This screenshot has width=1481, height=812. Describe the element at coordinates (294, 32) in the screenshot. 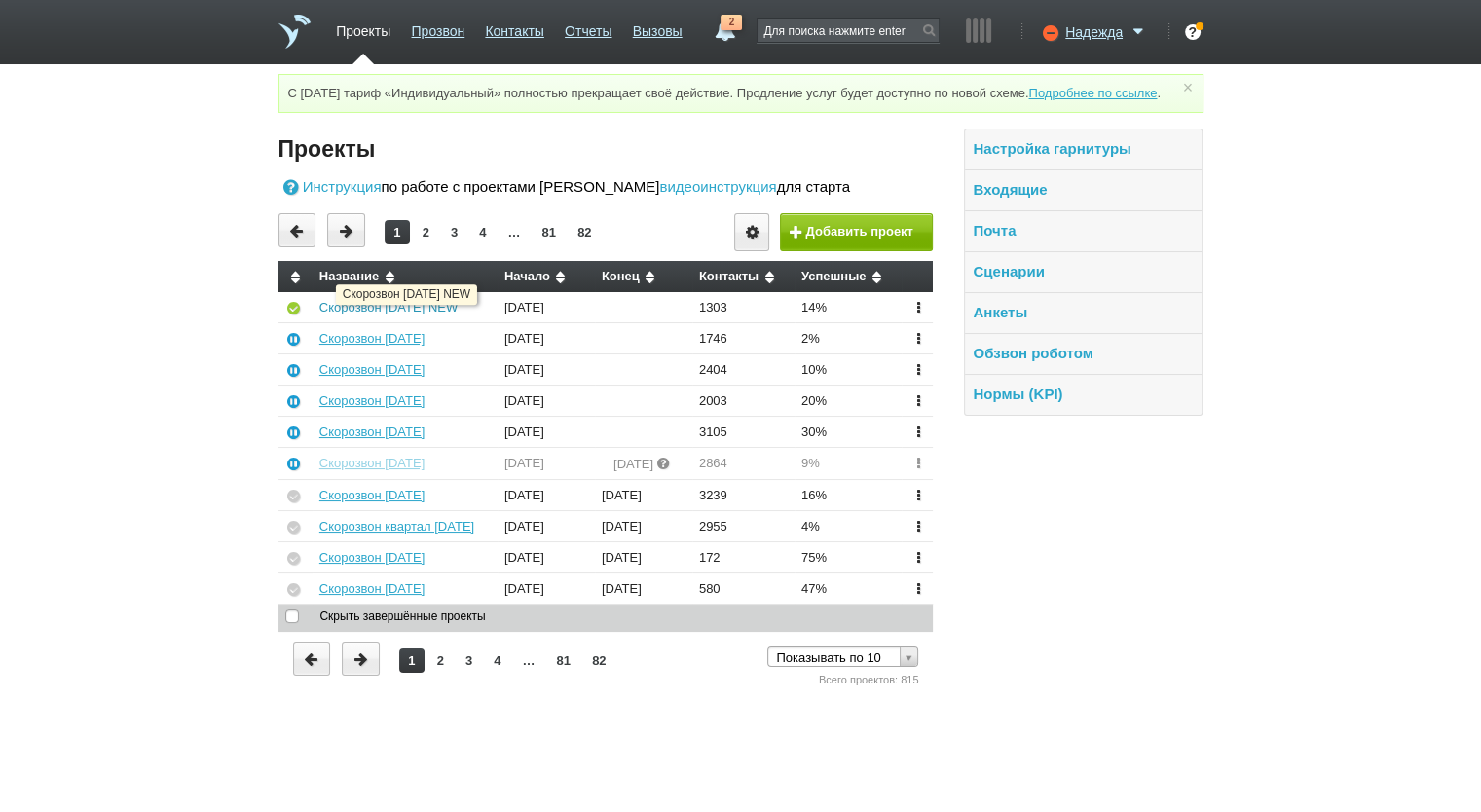

I see `a: На главную` at that location.